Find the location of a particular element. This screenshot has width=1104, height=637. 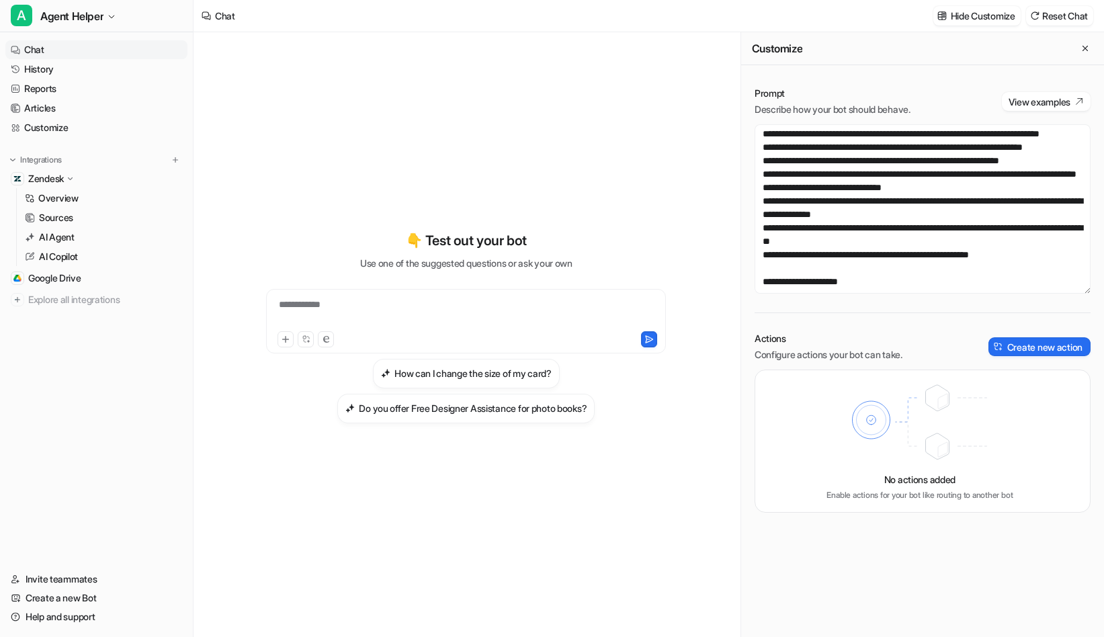

p: 👇 Test out your bot is located at coordinates (466, 241).